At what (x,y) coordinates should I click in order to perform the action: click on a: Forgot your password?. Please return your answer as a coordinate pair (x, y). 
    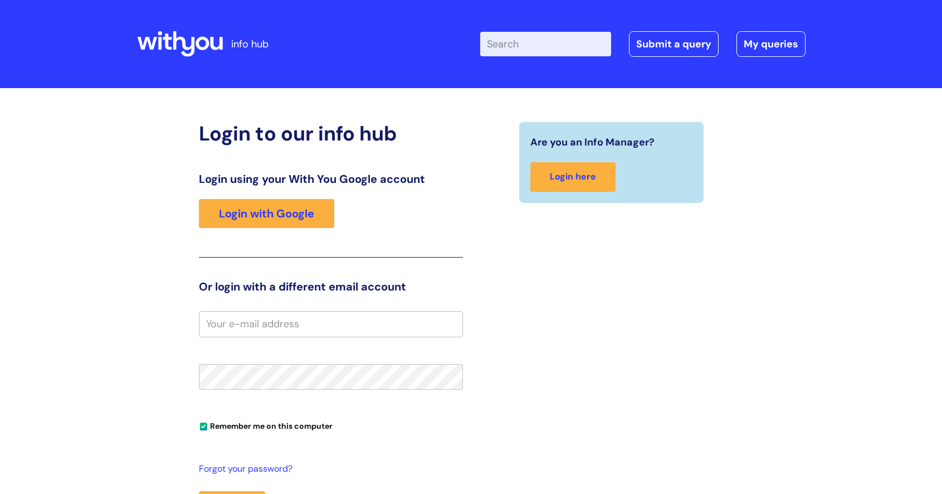
    Looking at the image, I should click on (328, 469).